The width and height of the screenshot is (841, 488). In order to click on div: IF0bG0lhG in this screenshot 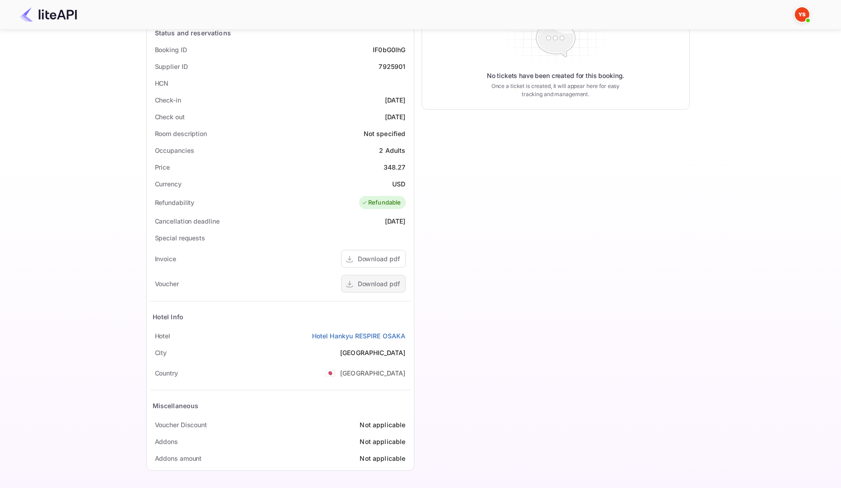, I will do `click(389, 49)`.